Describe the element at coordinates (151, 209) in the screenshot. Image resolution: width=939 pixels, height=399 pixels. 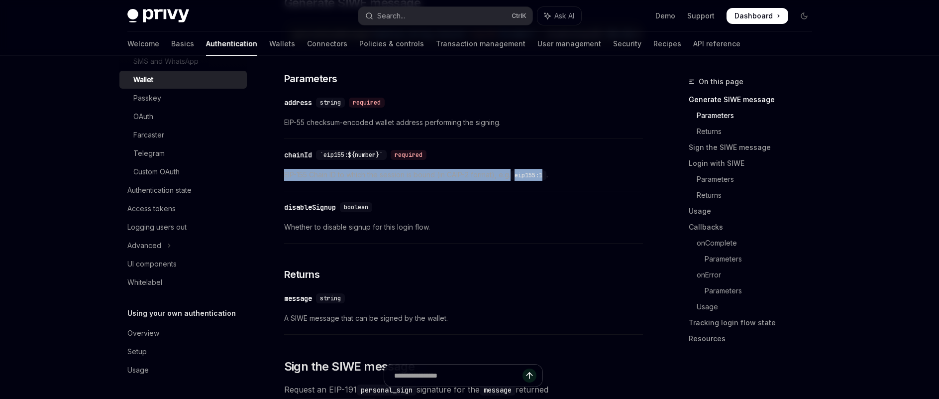
I see `div: Access tokens` at that location.